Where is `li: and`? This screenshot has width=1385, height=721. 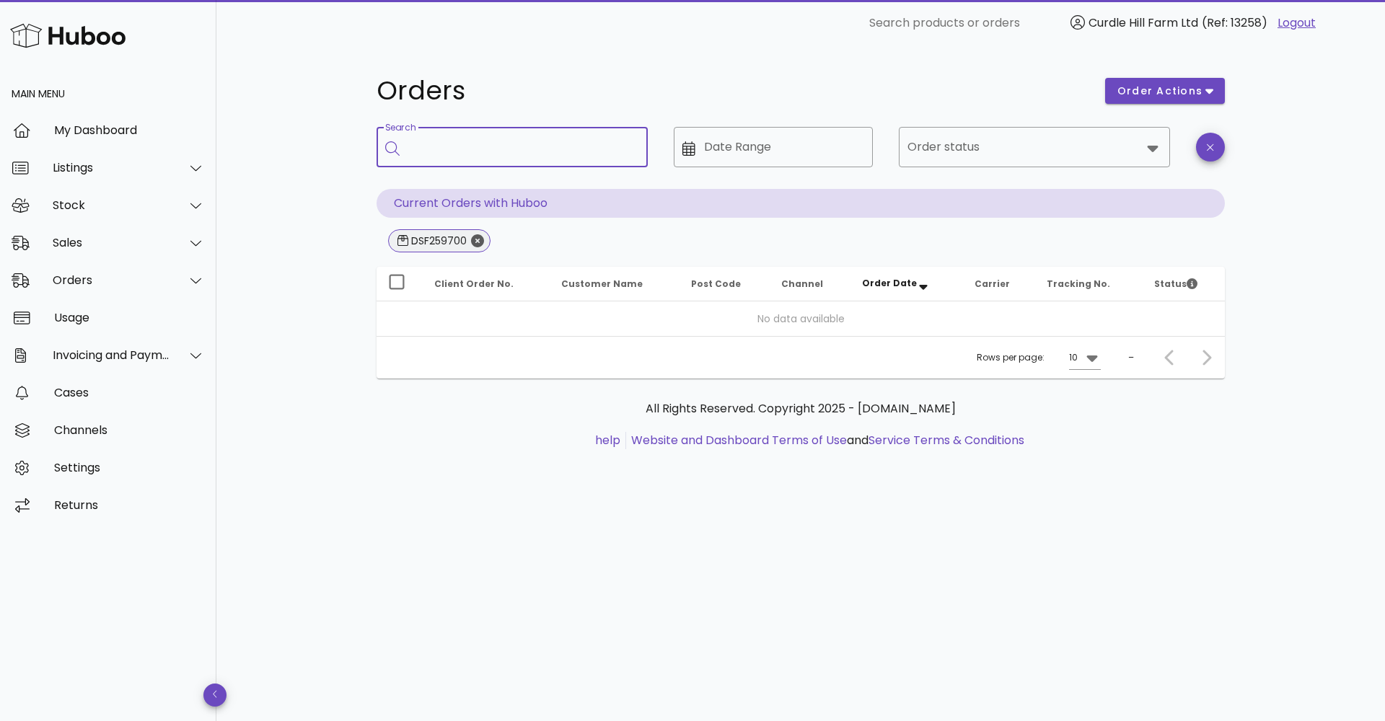
li: and is located at coordinates (825, 441).